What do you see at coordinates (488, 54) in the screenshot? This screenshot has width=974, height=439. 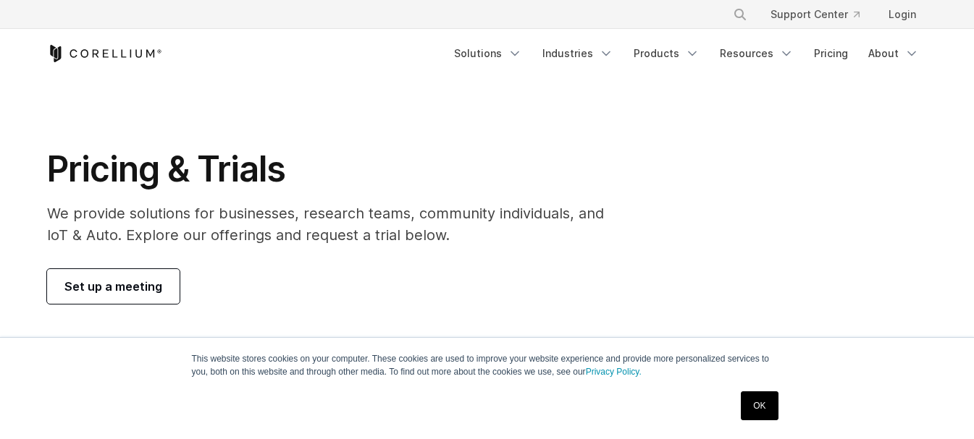 I see `a: Solutions` at bounding box center [488, 54].